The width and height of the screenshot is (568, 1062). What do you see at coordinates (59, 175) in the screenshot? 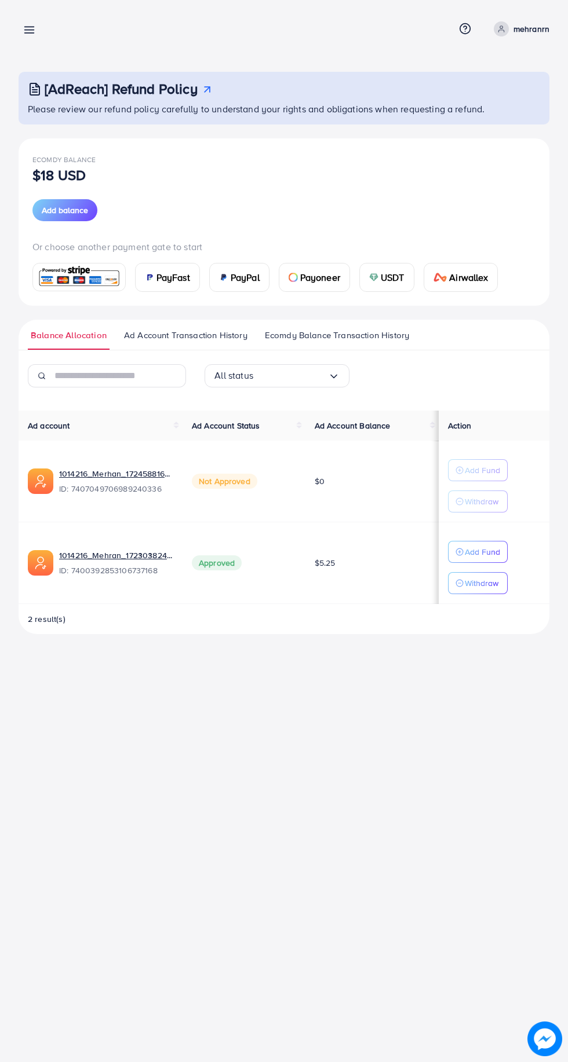
I see `p: $18 USD` at bounding box center [59, 175].